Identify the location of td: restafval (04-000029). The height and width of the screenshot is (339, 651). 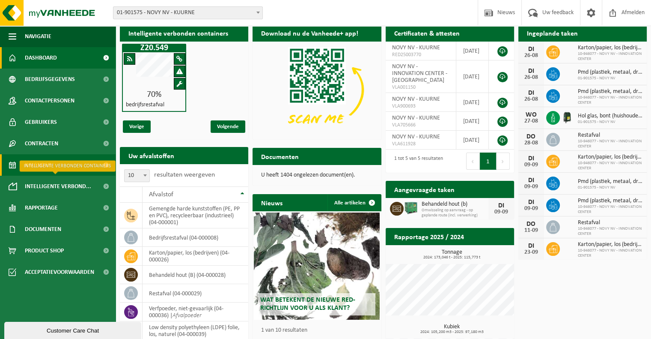
(195, 293).